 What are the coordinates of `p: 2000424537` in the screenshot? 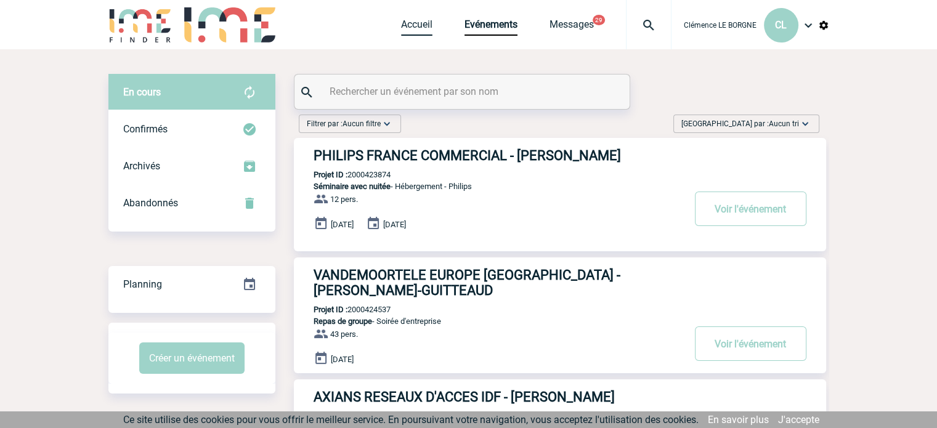 It's located at (342, 309).